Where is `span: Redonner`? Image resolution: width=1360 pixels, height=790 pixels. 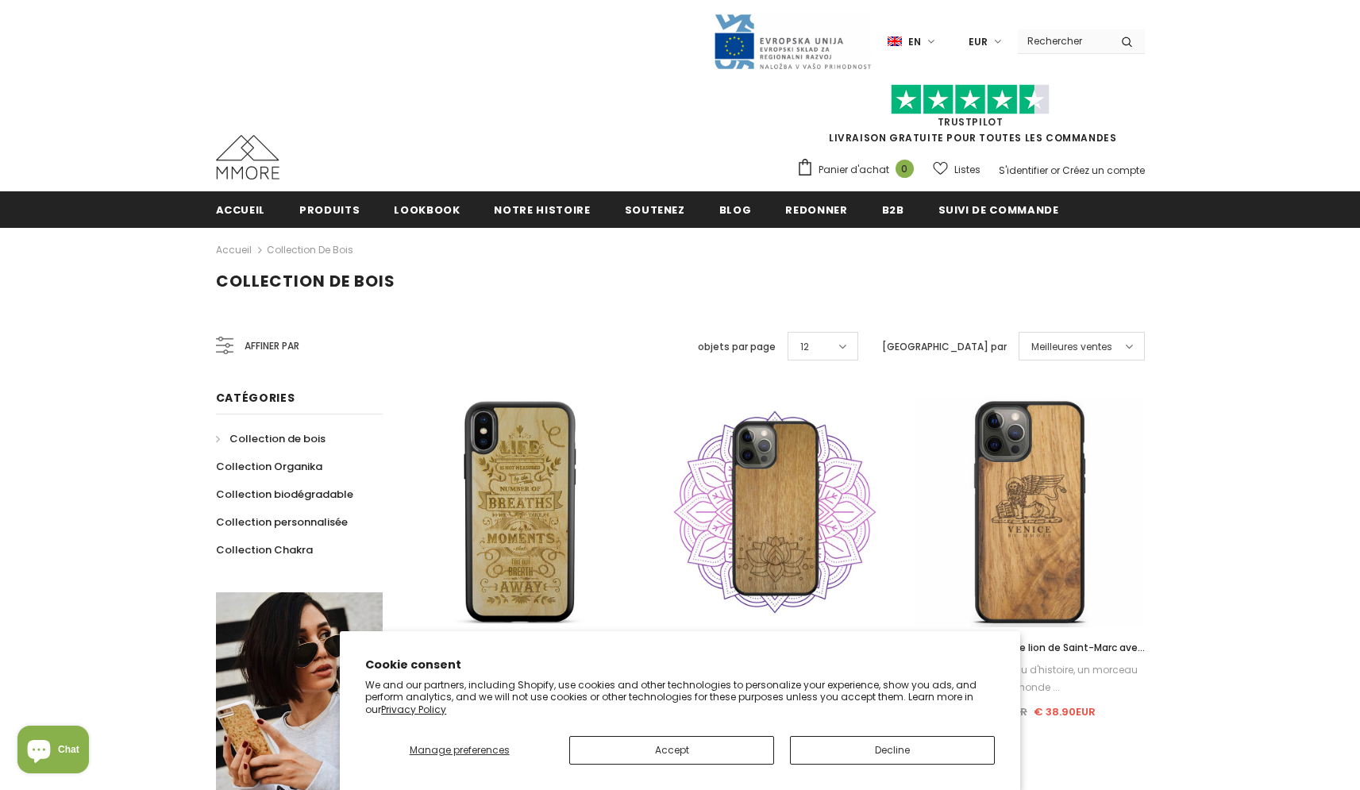
span: Redonner is located at coordinates (816, 210).